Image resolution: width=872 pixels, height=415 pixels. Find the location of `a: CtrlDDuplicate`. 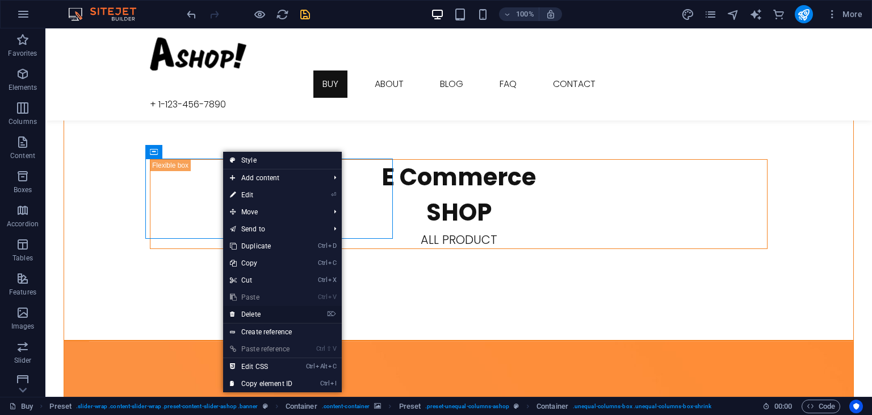

a: CtrlDDuplicate is located at coordinates (261, 246).